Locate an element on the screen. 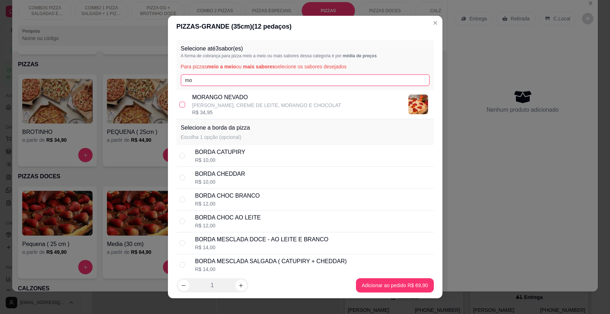 The width and height of the screenshot is (610, 314). p: 1 is located at coordinates (212, 286).